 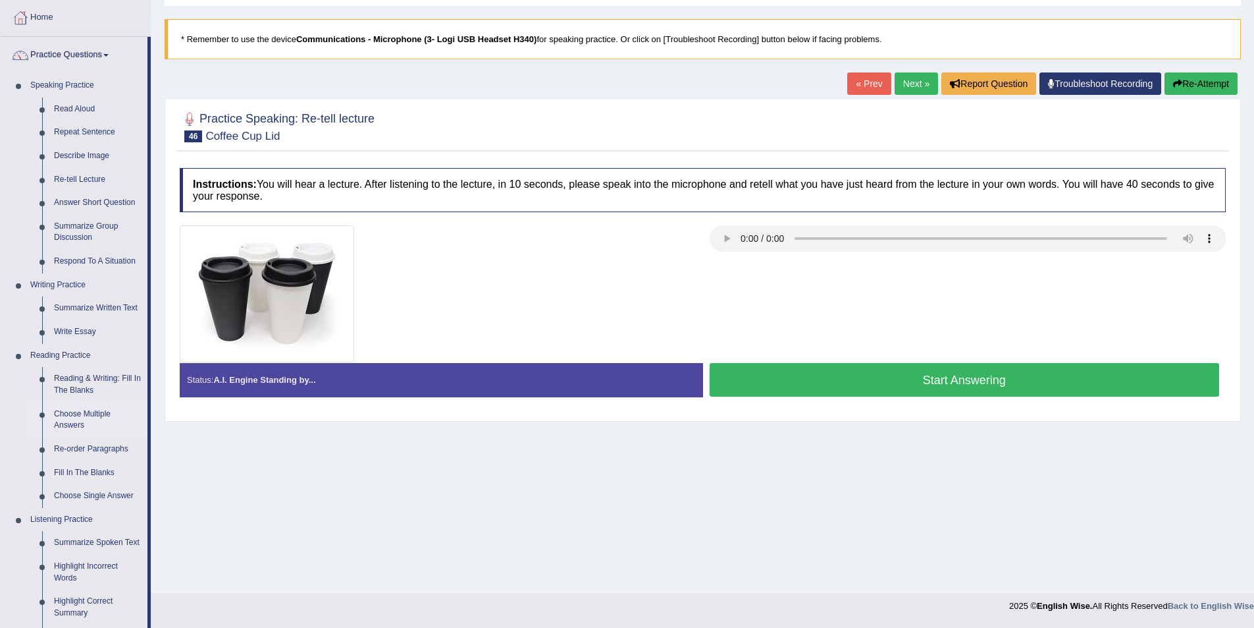 What do you see at coordinates (97, 332) in the screenshot?
I see `a: Write Essay` at bounding box center [97, 332].